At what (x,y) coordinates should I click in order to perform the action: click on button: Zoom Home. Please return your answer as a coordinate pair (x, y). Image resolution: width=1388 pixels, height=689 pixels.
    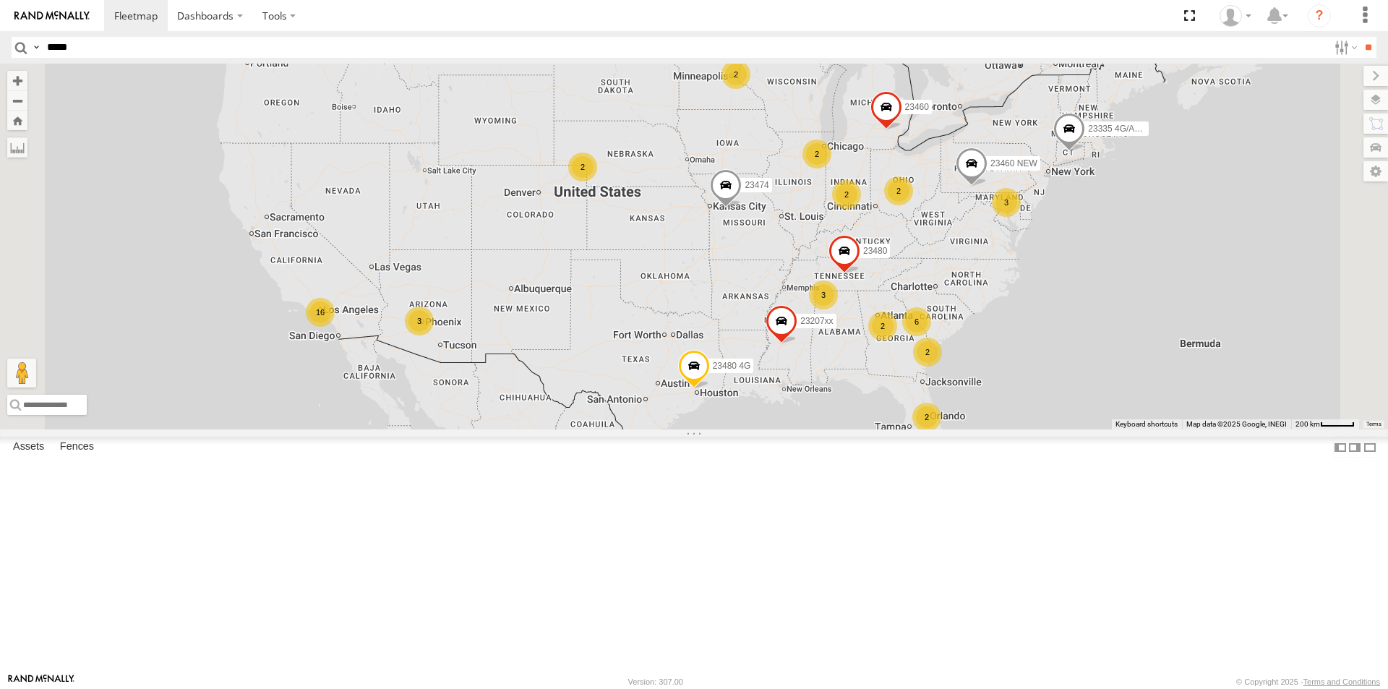
    Looking at the image, I should click on (17, 120).